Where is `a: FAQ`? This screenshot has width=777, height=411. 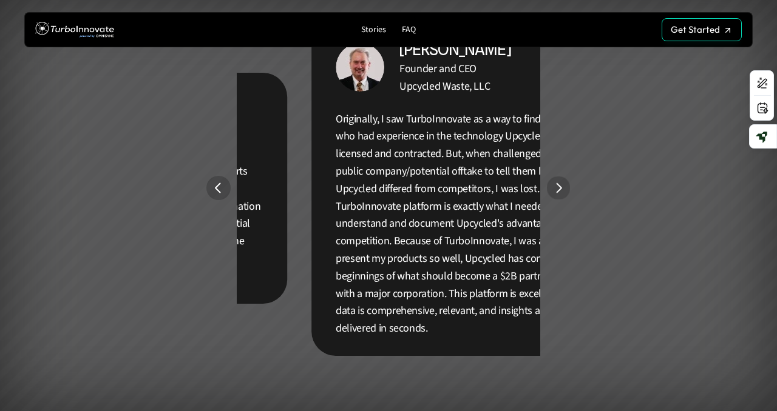 a: FAQ is located at coordinates (408, 30).